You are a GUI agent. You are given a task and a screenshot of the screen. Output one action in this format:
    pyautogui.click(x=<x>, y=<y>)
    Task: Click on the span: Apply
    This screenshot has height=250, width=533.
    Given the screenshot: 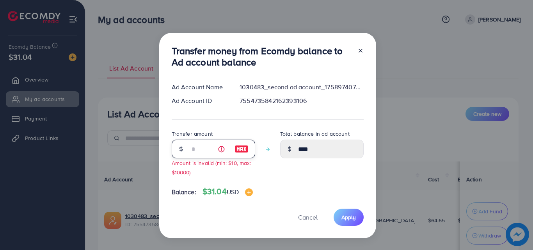 What is the action you would take?
    pyautogui.click(x=348, y=217)
    